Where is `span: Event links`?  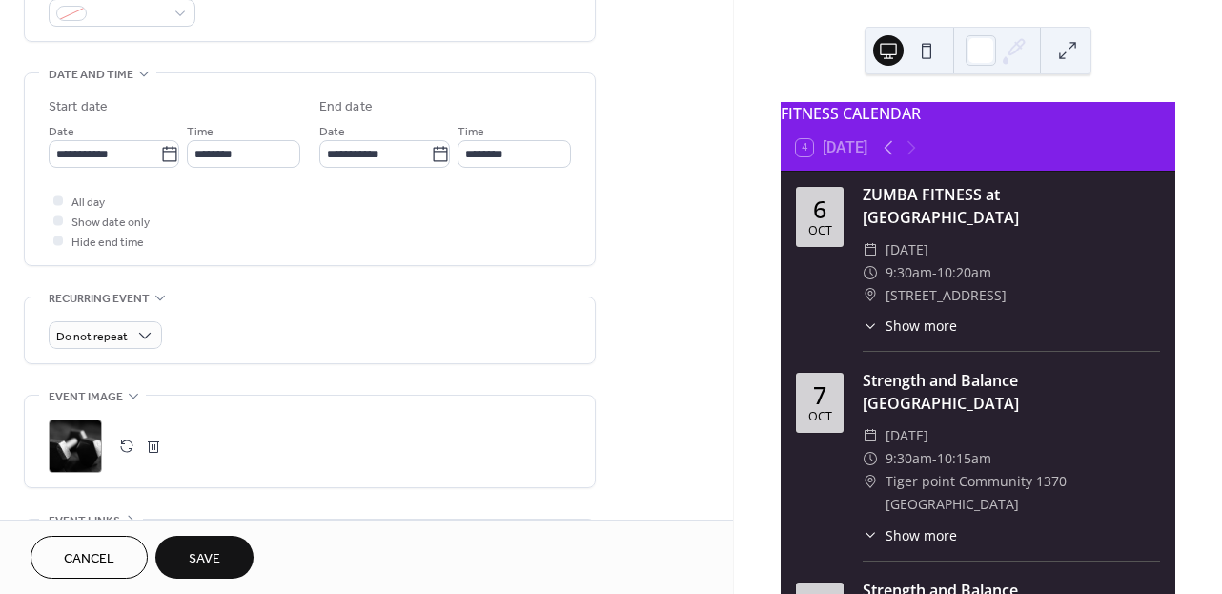
span: Event links is located at coordinates (84, 521).